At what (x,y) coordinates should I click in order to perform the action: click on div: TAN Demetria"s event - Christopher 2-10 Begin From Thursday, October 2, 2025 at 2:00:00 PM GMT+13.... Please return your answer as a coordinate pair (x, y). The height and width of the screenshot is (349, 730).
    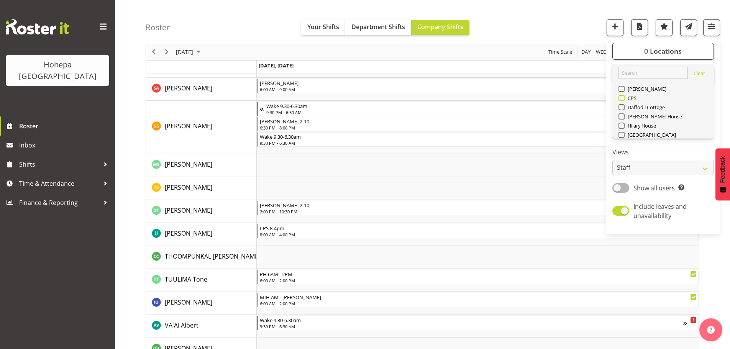
    Looking at the image, I should click on (478, 208).